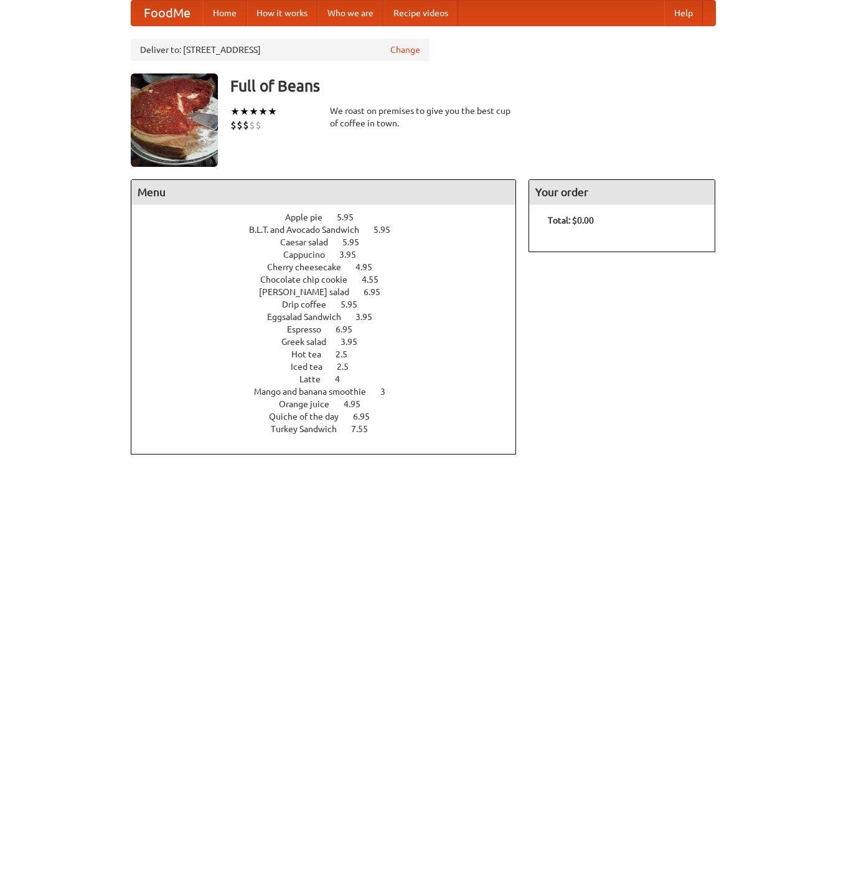 The image size is (846, 881). I want to click on a: Orange juice 4.95, so click(331, 404).